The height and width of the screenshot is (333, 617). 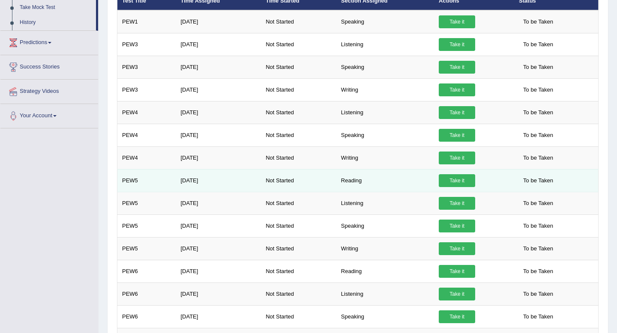 What do you see at coordinates (49, 42) in the screenshot?
I see `a: Predictions` at bounding box center [49, 42].